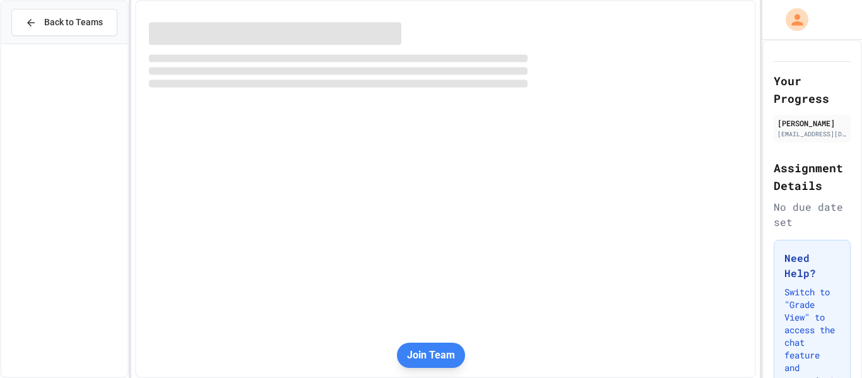  I want to click on h2: Assignment Details, so click(813, 177).